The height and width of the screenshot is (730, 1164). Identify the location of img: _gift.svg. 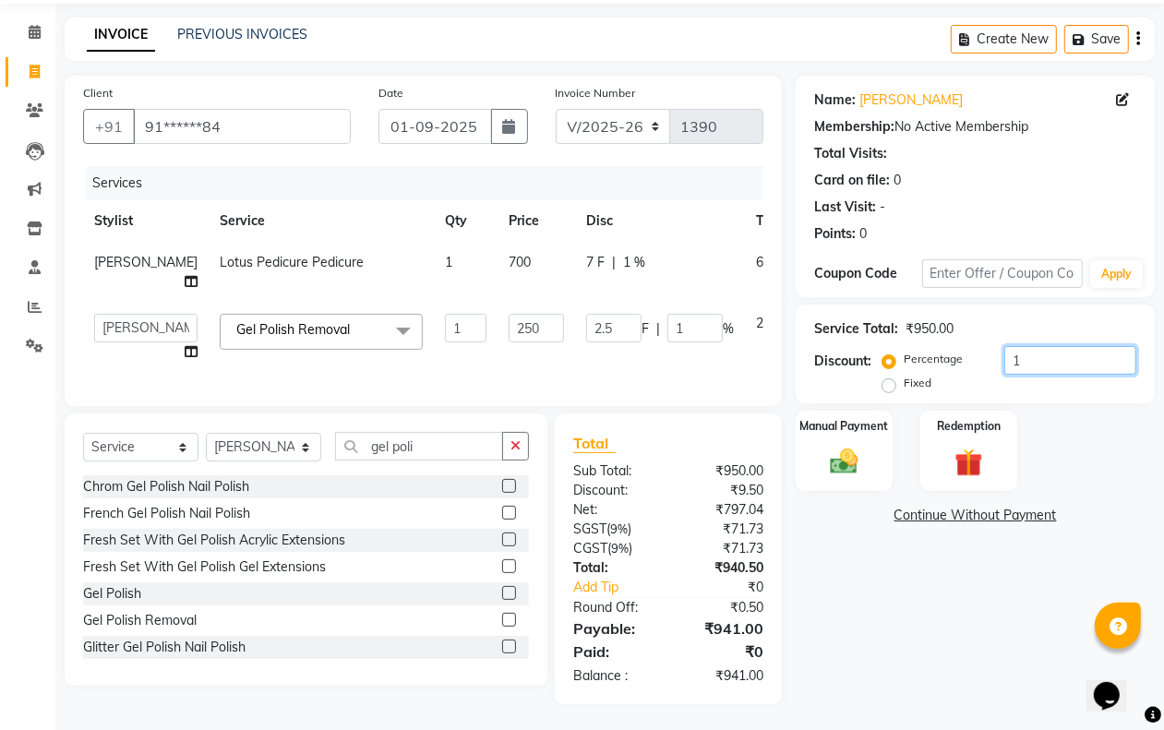
(968, 463).